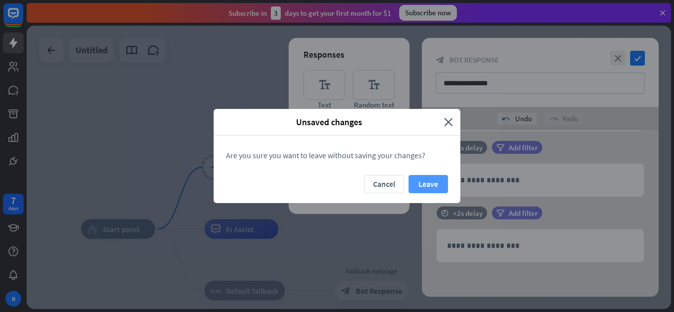 Image resolution: width=674 pixels, height=312 pixels. I want to click on i: close, so click(449, 122).